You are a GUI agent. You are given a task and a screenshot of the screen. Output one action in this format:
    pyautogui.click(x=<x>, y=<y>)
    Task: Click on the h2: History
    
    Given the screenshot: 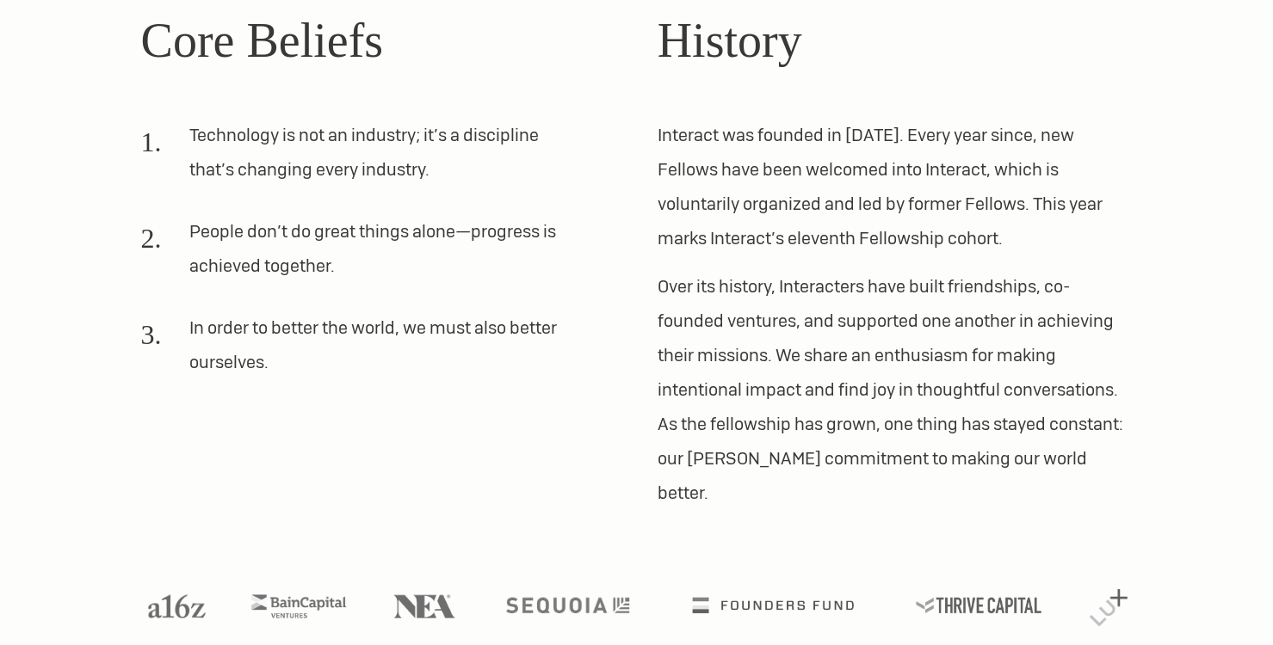 What is the action you would take?
    pyautogui.click(x=895, y=40)
    